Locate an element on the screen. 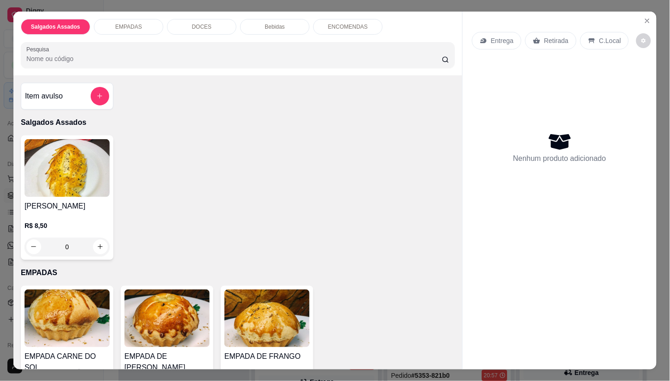 This screenshot has height=381, width=670. button: add-separate-item is located at coordinates (100, 96).